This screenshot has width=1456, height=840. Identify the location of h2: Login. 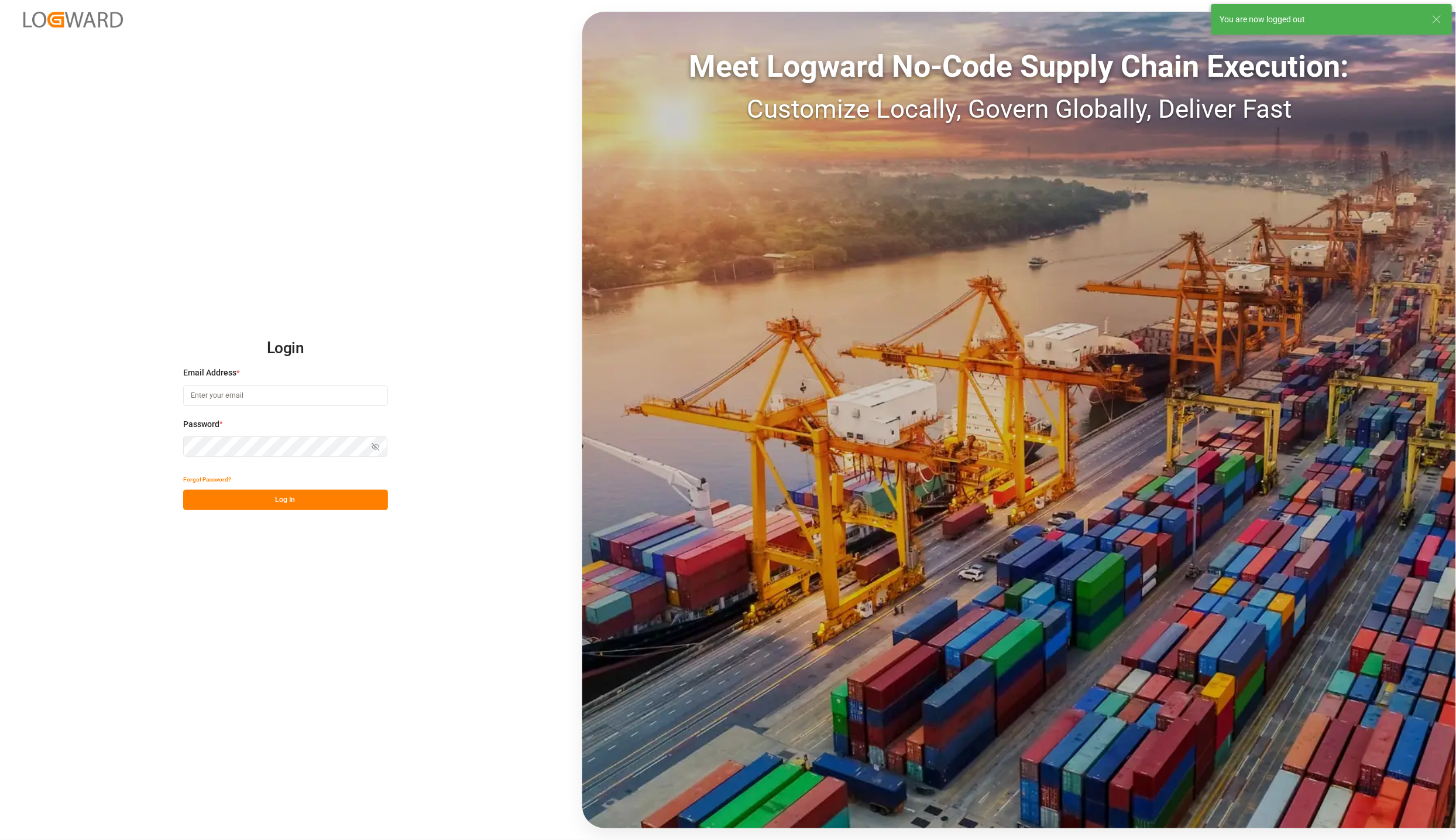
(285, 348).